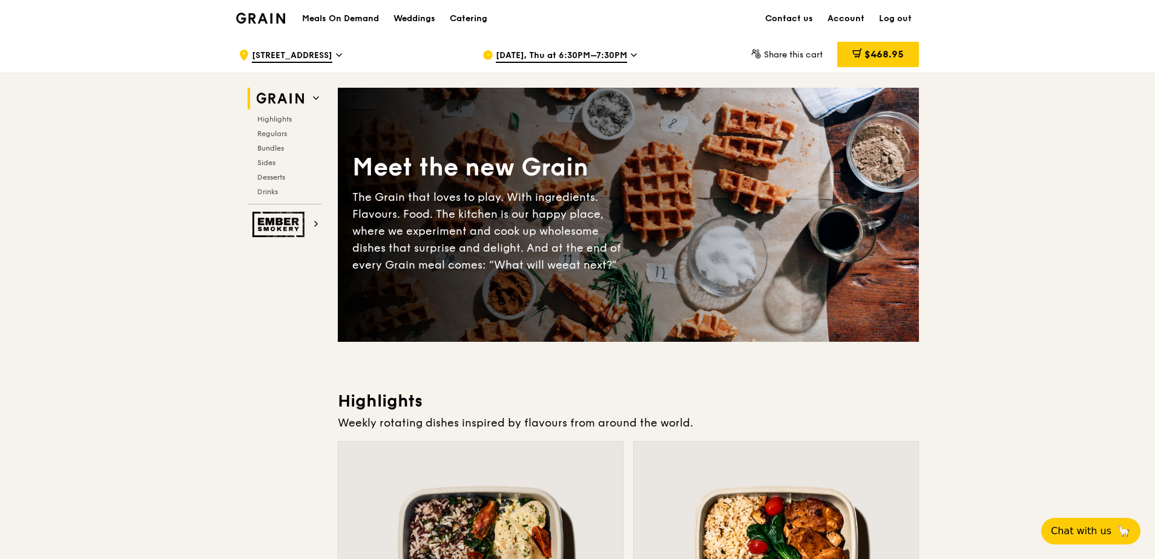 Image resolution: width=1155 pixels, height=559 pixels. I want to click on span: Share this cart, so click(793, 54).